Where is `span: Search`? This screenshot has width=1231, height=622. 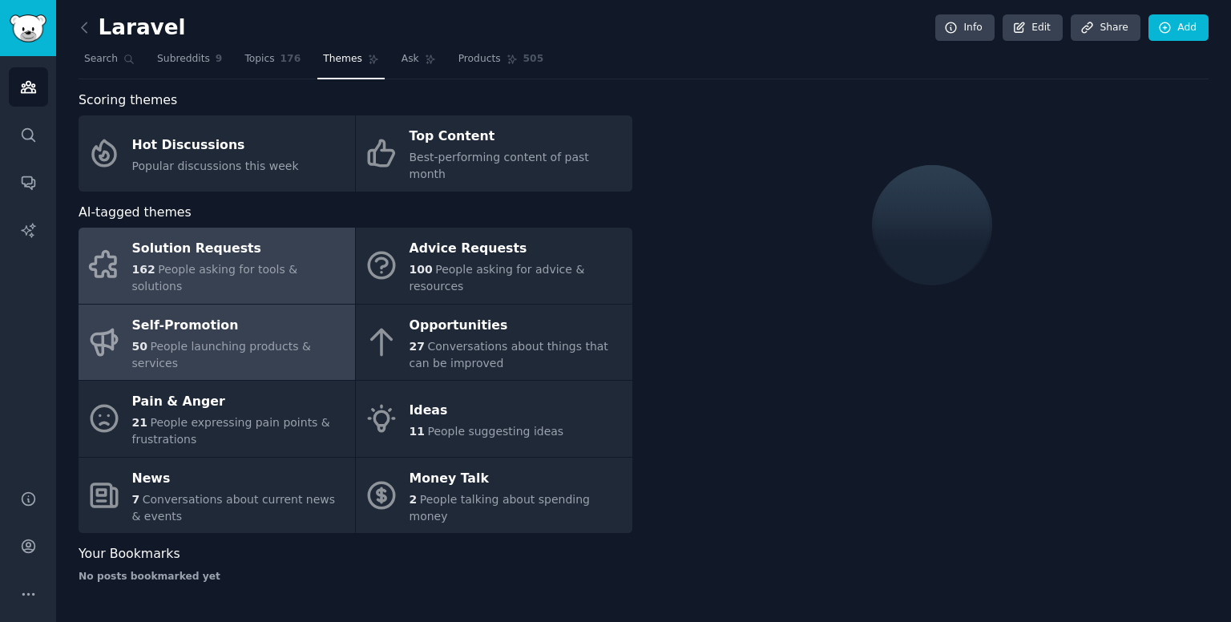 span: Search is located at coordinates (101, 59).